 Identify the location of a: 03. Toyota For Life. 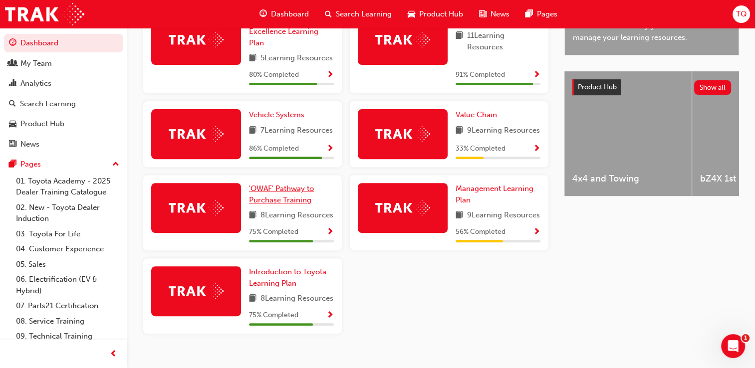
(67, 234).